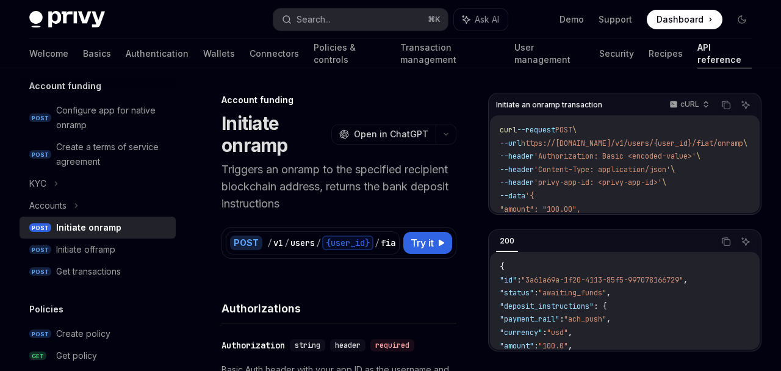  Describe the element at coordinates (350, 54) in the screenshot. I see `a: Policies & controls` at that location.